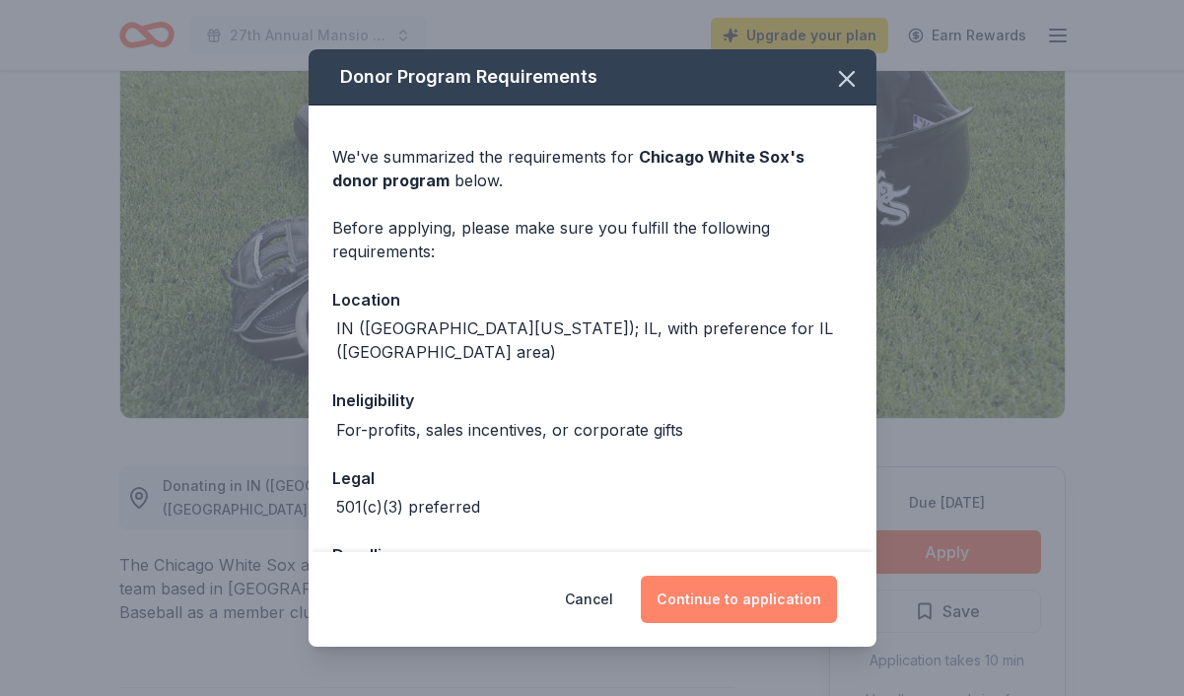 This screenshot has width=1184, height=696. I want to click on div: 501(c)(3) preferred, so click(408, 507).